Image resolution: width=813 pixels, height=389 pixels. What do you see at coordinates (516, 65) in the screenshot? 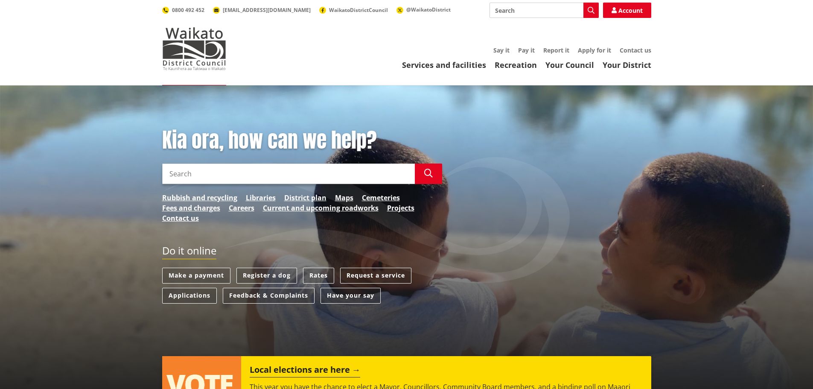
I see `a: Recreation` at bounding box center [516, 65].